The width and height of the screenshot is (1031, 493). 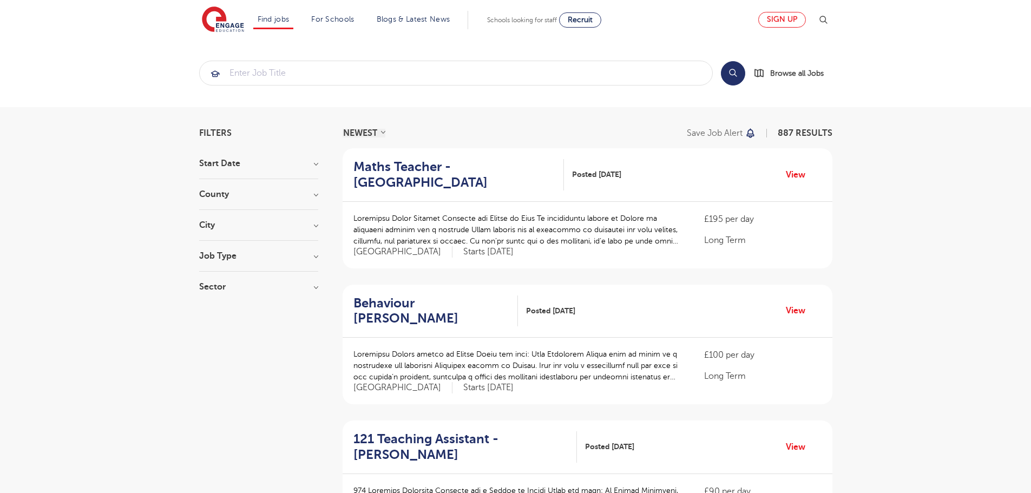 What do you see at coordinates (259, 256) in the screenshot?
I see `h3: Job Type` at bounding box center [259, 256].